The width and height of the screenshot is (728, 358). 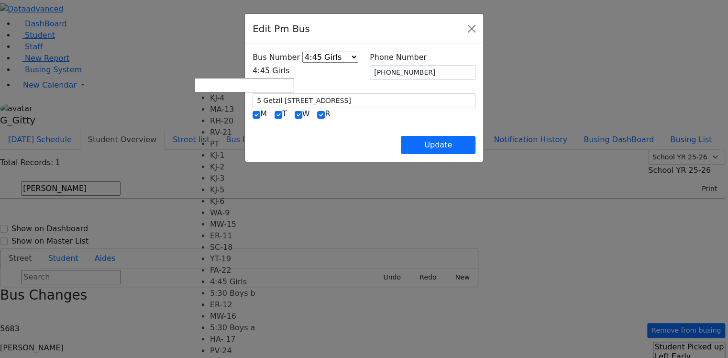 I want to click on li: PV-24, so click(x=252, y=351).